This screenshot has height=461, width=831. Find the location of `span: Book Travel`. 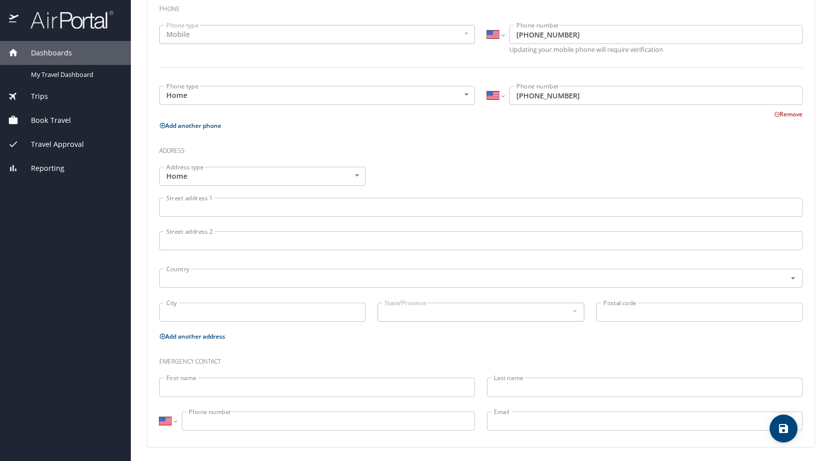

span: Book Travel is located at coordinates (44, 120).